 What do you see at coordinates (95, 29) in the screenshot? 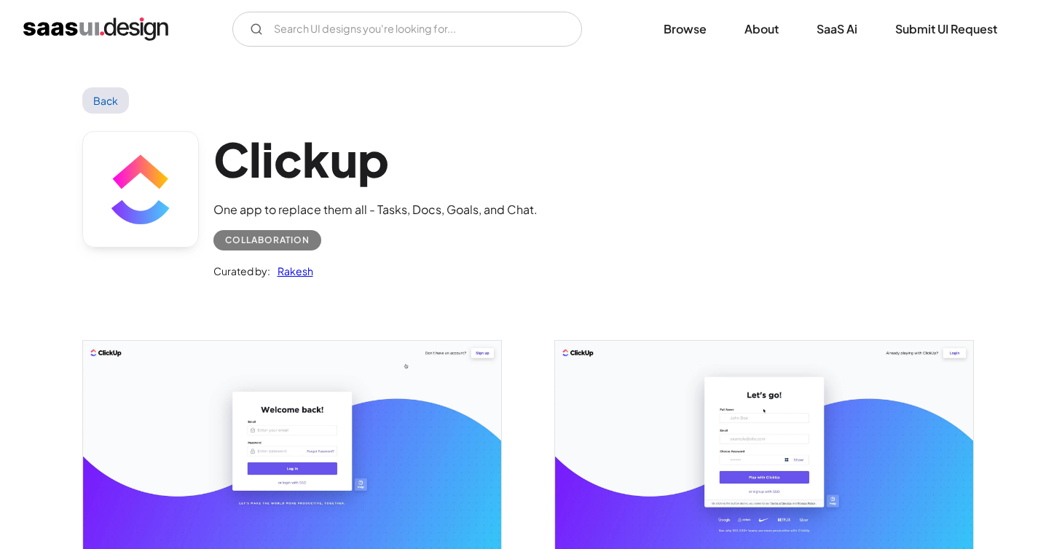
I see `a: home` at bounding box center [95, 29].